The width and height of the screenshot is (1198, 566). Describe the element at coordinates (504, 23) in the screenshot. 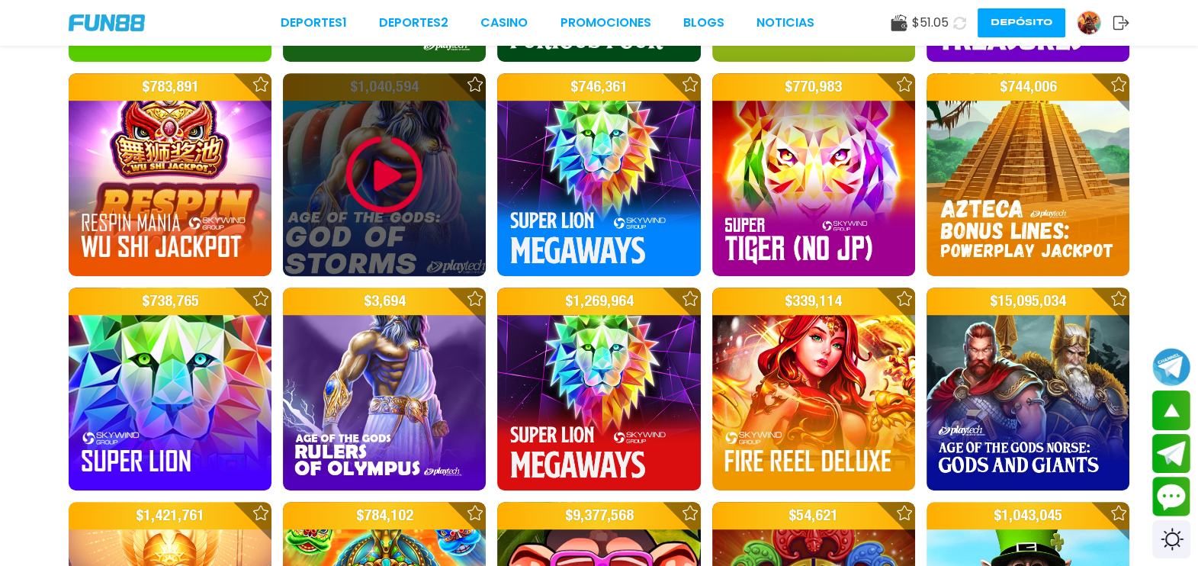

I see `a: CASINO` at that location.